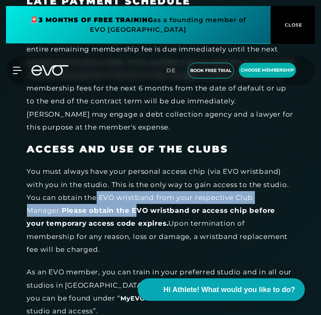 Image resolution: width=321 pixels, height=315 pixels. I want to click on h3: ACCESS AND USE OF THE CLUBS, so click(161, 149).